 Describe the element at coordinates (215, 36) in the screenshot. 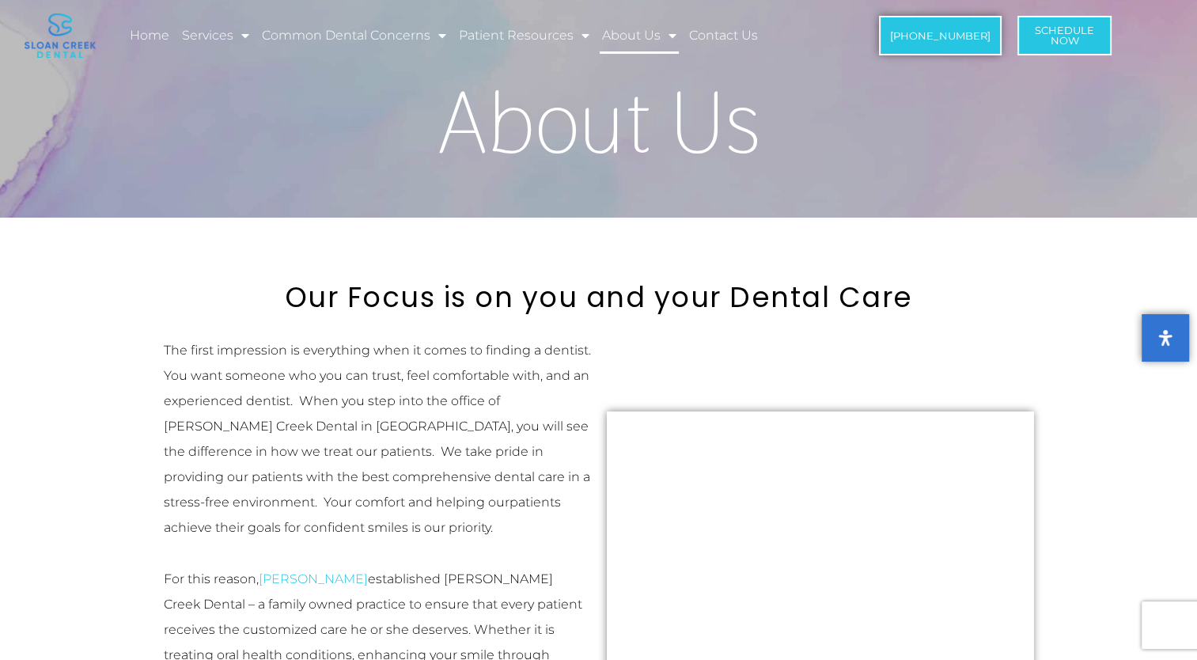

I see `a: Services` at that location.